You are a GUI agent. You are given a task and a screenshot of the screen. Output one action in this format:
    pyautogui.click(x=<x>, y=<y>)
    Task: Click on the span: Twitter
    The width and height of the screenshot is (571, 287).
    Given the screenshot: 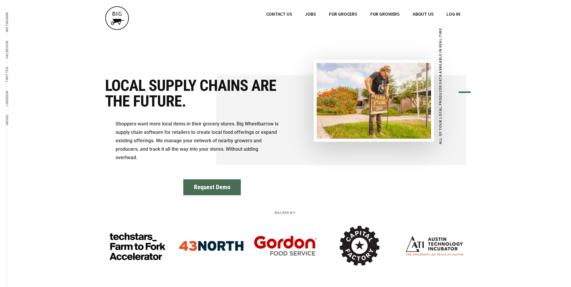 What is the action you would take?
    pyautogui.click(x=7, y=75)
    